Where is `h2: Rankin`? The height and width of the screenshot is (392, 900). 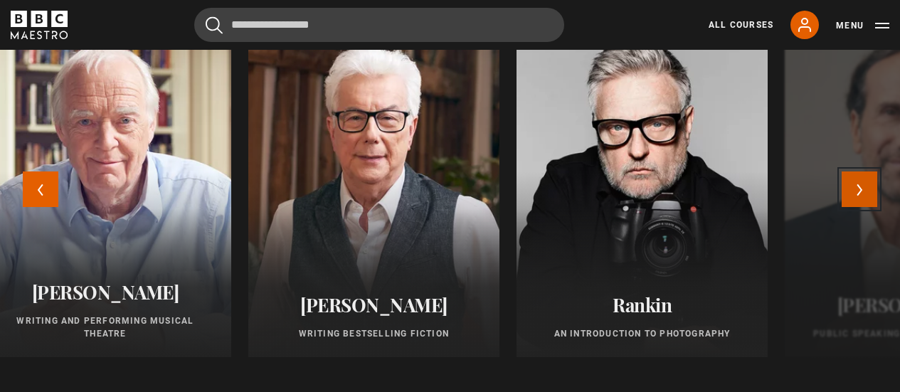
h2: Rankin is located at coordinates (642, 304).